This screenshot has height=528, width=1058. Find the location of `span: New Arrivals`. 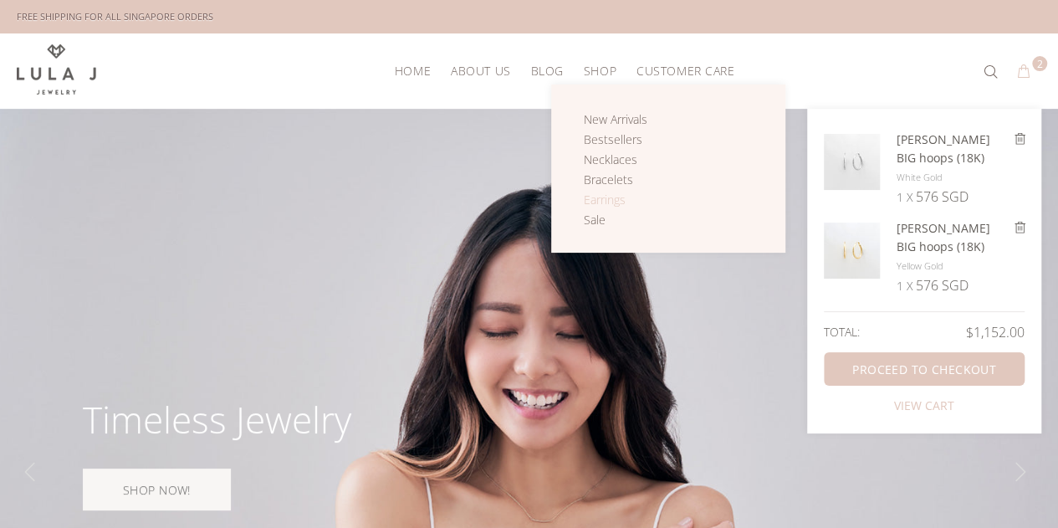

span: New Arrivals is located at coordinates (616, 119).